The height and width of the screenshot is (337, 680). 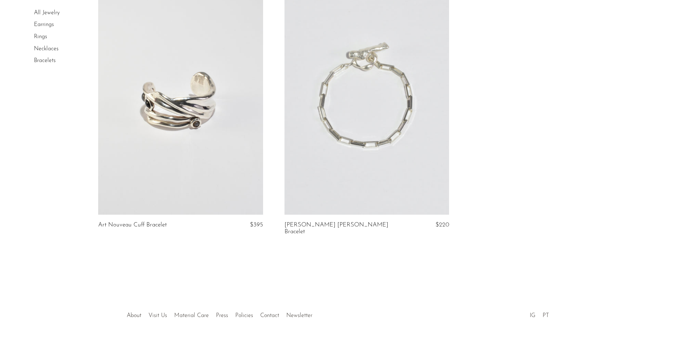 I want to click on ul: Quick links, so click(x=219, y=314).